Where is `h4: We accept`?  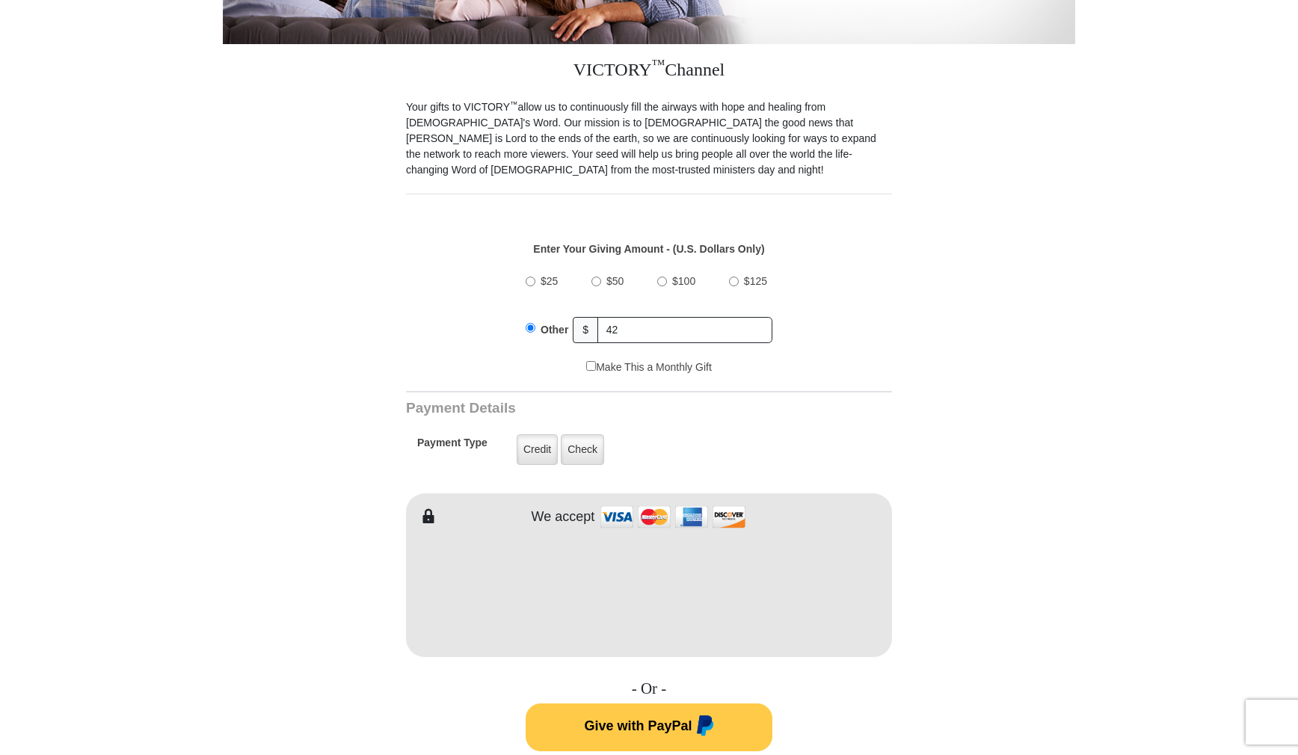
h4: We accept is located at coordinates (563, 517).